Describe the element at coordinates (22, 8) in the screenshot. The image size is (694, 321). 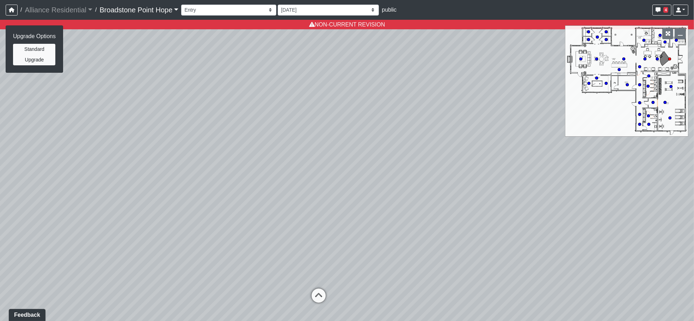
I see `button: Feedback` at that location.